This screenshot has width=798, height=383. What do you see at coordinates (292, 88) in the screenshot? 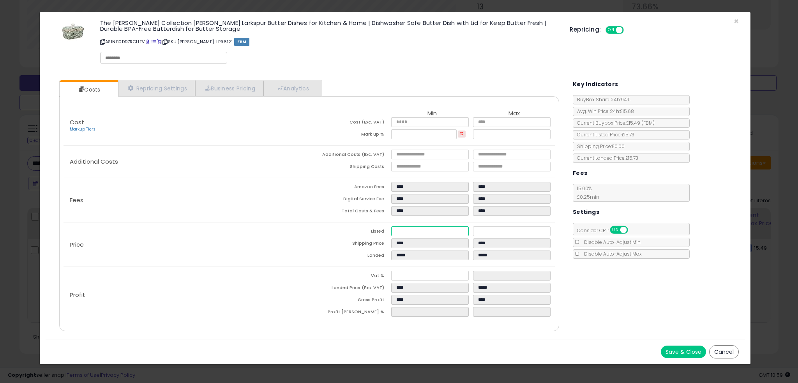
I see `a: Analytics` at bounding box center [292, 88].